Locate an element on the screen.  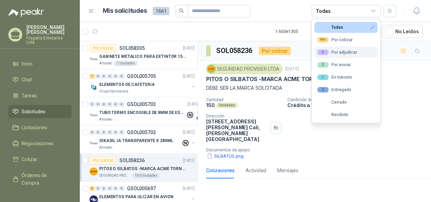
button: 0En tránsito is located at coordinates (346, 77).